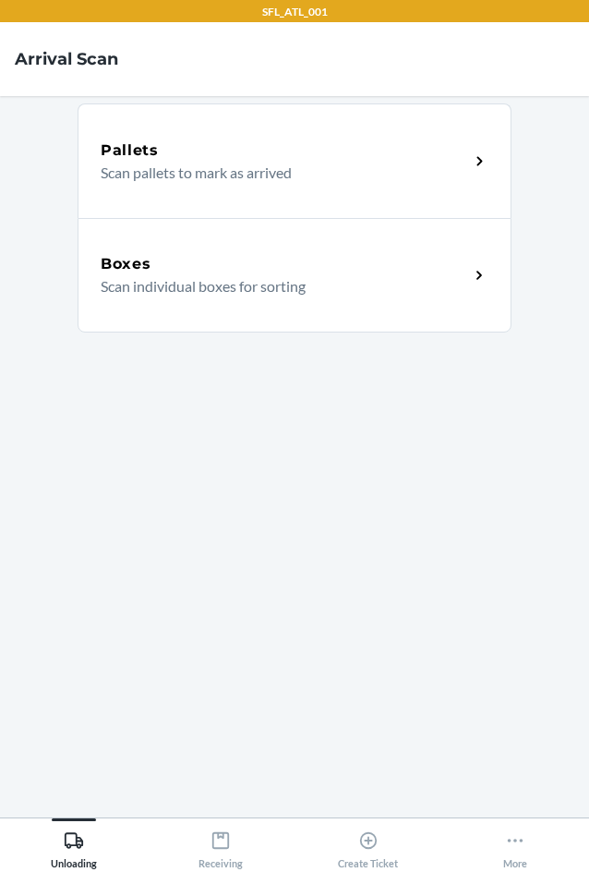  What do you see at coordinates (222, 843) in the screenshot?
I see `button: Receiving` at bounding box center [222, 843].